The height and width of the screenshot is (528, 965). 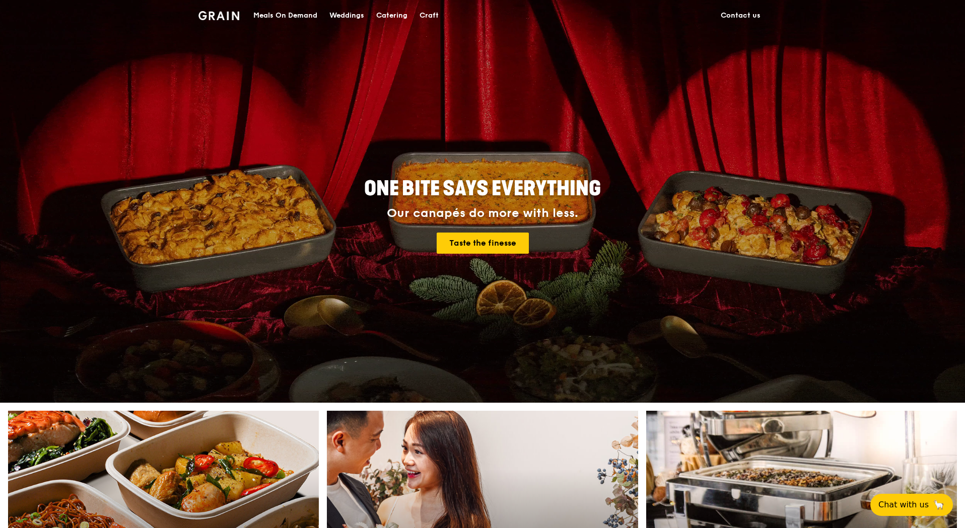 What do you see at coordinates (912, 505) in the screenshot?
I see `button: Chat with us🦙` at bounding box center [912, 505].